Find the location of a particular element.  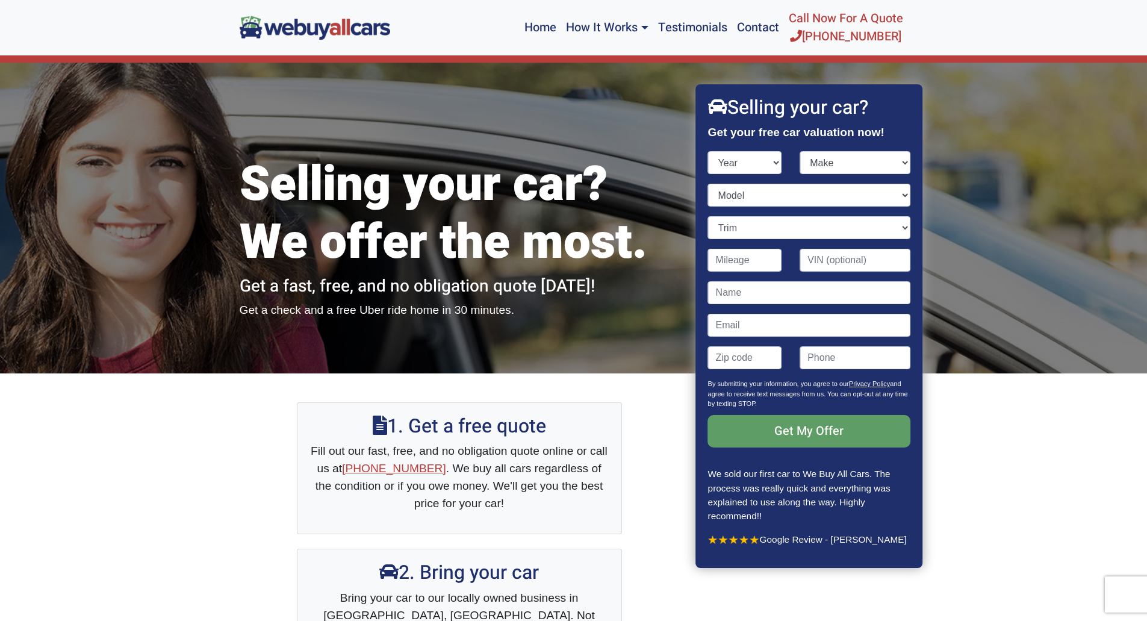

a: Home is located at coordinates (540, 28).